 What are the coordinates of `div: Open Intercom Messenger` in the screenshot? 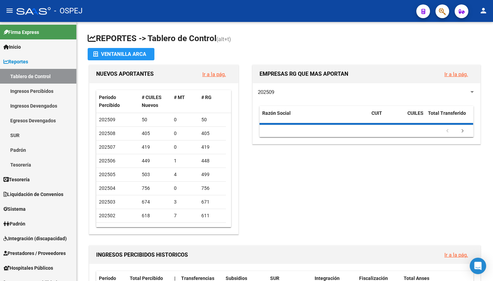 It's located at (478, 266).